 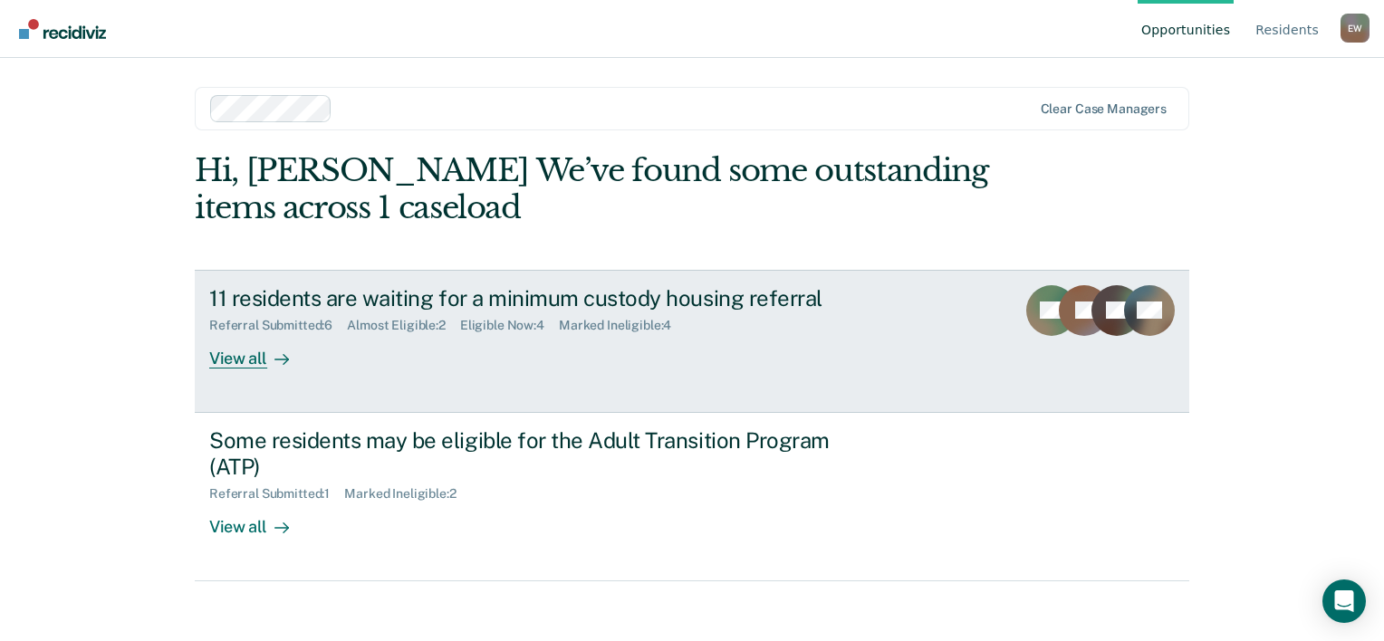 I want to click on div: E W, so click(x=1355, y=28).